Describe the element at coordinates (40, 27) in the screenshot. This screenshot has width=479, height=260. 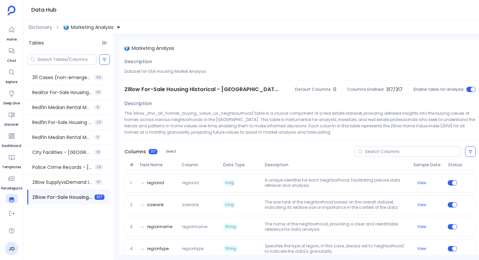
I see `span: Dictionary` at that location.